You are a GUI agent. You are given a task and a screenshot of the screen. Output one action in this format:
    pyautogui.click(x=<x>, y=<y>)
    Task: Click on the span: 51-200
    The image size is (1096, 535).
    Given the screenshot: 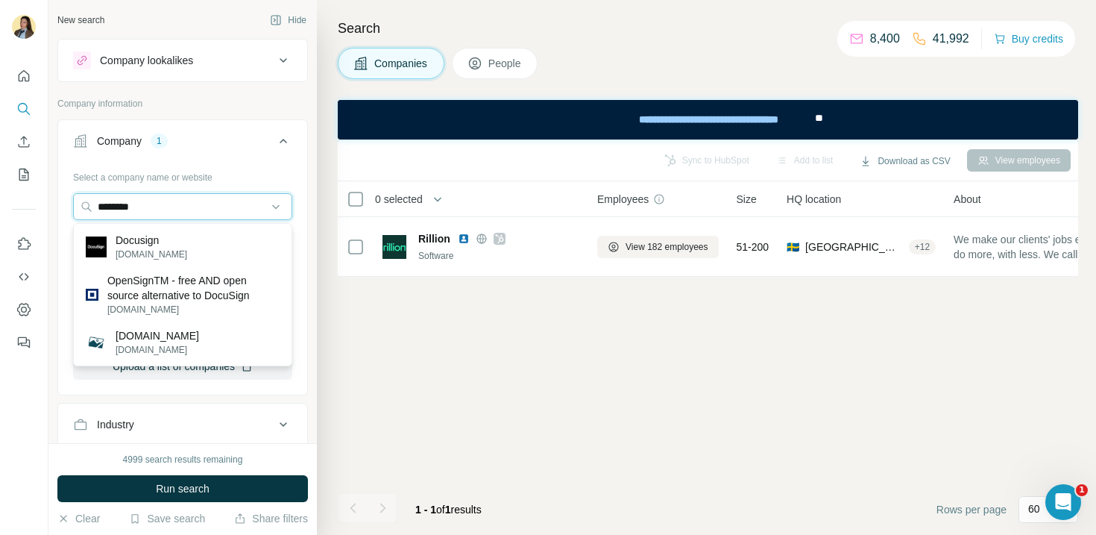 What is the action you would take?
    pyautogui.click(x=753, y=247)
    